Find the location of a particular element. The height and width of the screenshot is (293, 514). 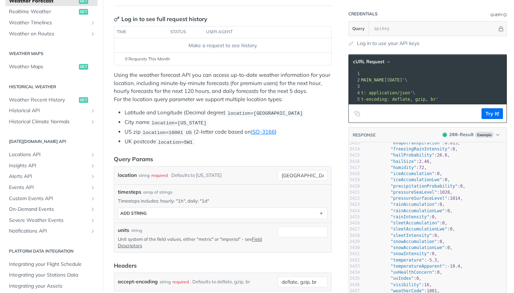

span: Weather Timelines is located at coordinates (49, 23).